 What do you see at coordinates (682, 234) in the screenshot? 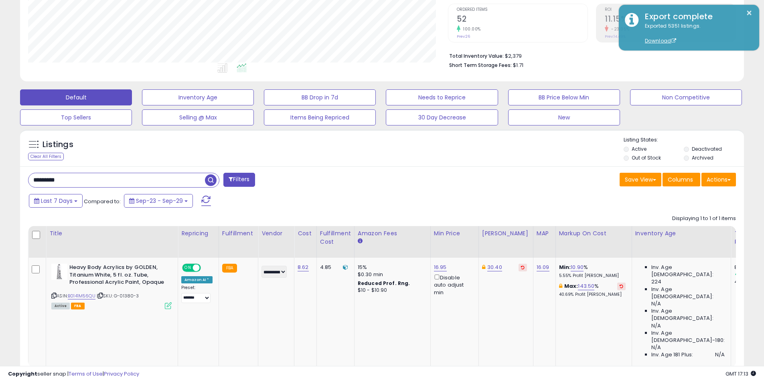
I see `div: Inventory Age` at bounding box center [682, 234].